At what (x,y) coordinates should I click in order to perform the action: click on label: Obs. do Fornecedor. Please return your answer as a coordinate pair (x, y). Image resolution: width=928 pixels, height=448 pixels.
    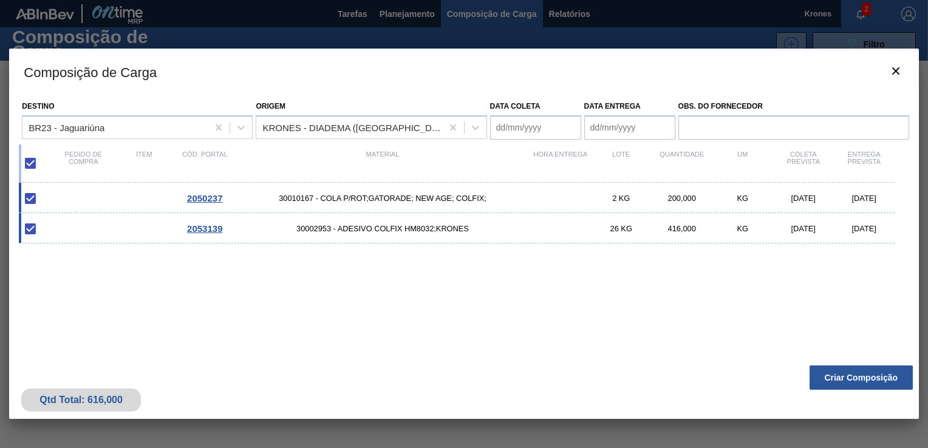
    Looking at the image, I should click on (794, 106).